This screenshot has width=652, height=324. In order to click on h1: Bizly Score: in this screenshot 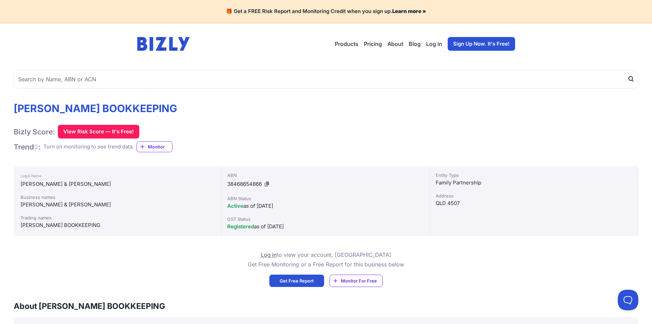, I will do `click(34, 131)`.